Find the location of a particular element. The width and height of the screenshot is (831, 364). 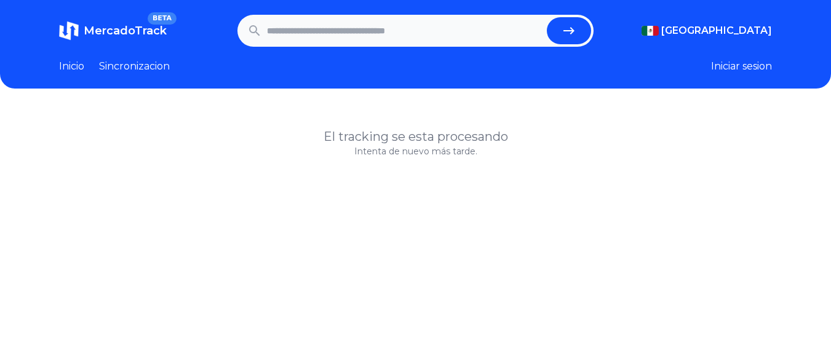

h1: El tracking se esta procesando is located at coordinates (415, 137).